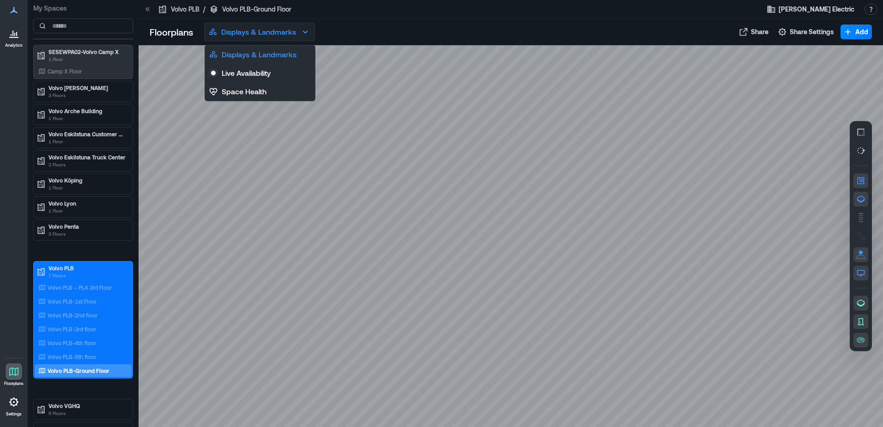  Describe the element at coordinates (260, 91) in the screenshot. I see `button: Space Health` at that location.